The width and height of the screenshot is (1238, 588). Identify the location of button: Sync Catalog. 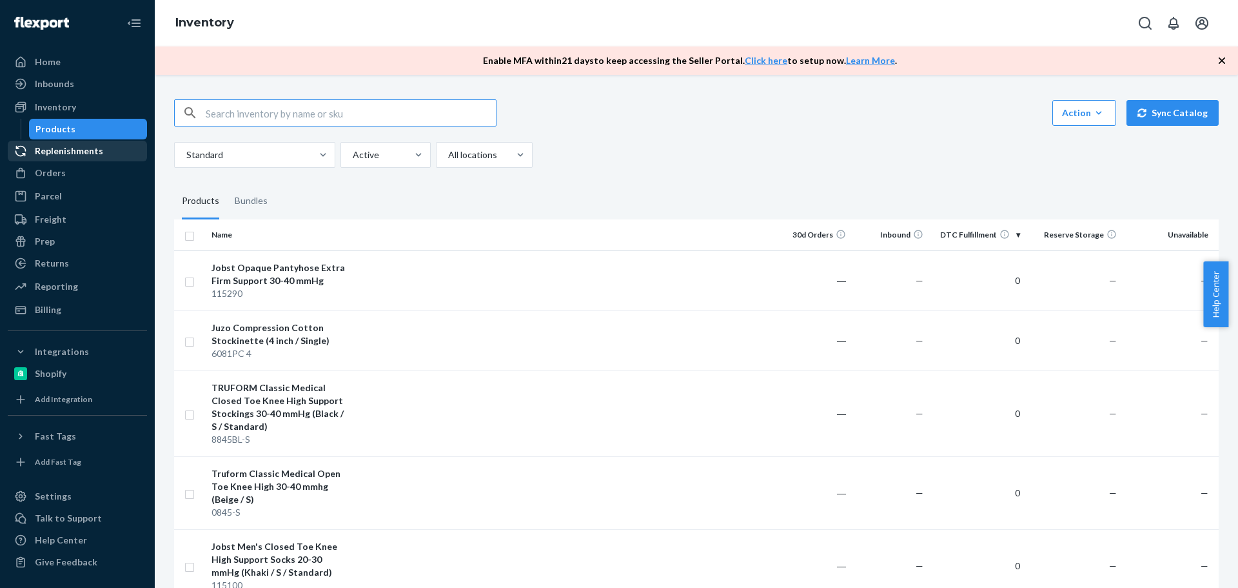
(1173, 113).